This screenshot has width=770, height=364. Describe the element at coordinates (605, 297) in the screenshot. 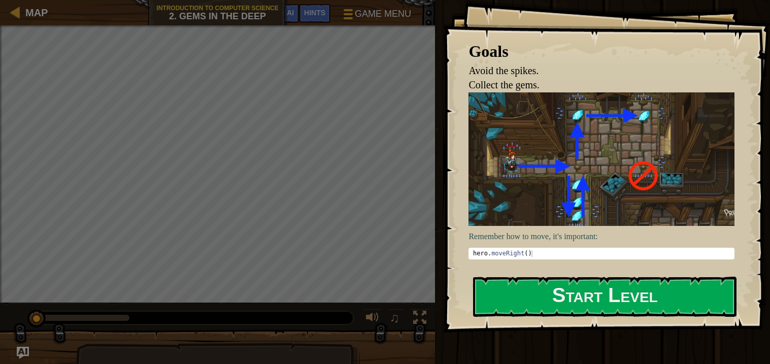

I see `button: Start Level` at that location.